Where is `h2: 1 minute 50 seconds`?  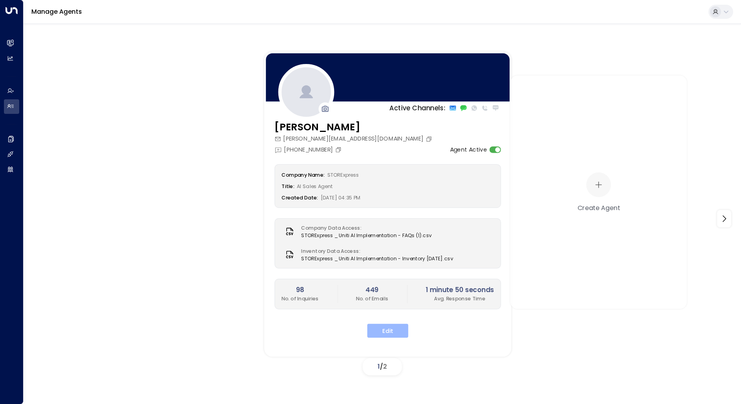 h2: 1 minute 50 seconds is located at coordinates (460, 289).